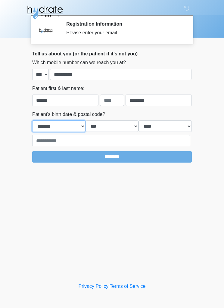 The height and width of the screenshot is (308, 224). What do you see at coordinates (46, 30) in the screenshot?
I see `img: Agent Avatar` at bounding box center [46, 30].